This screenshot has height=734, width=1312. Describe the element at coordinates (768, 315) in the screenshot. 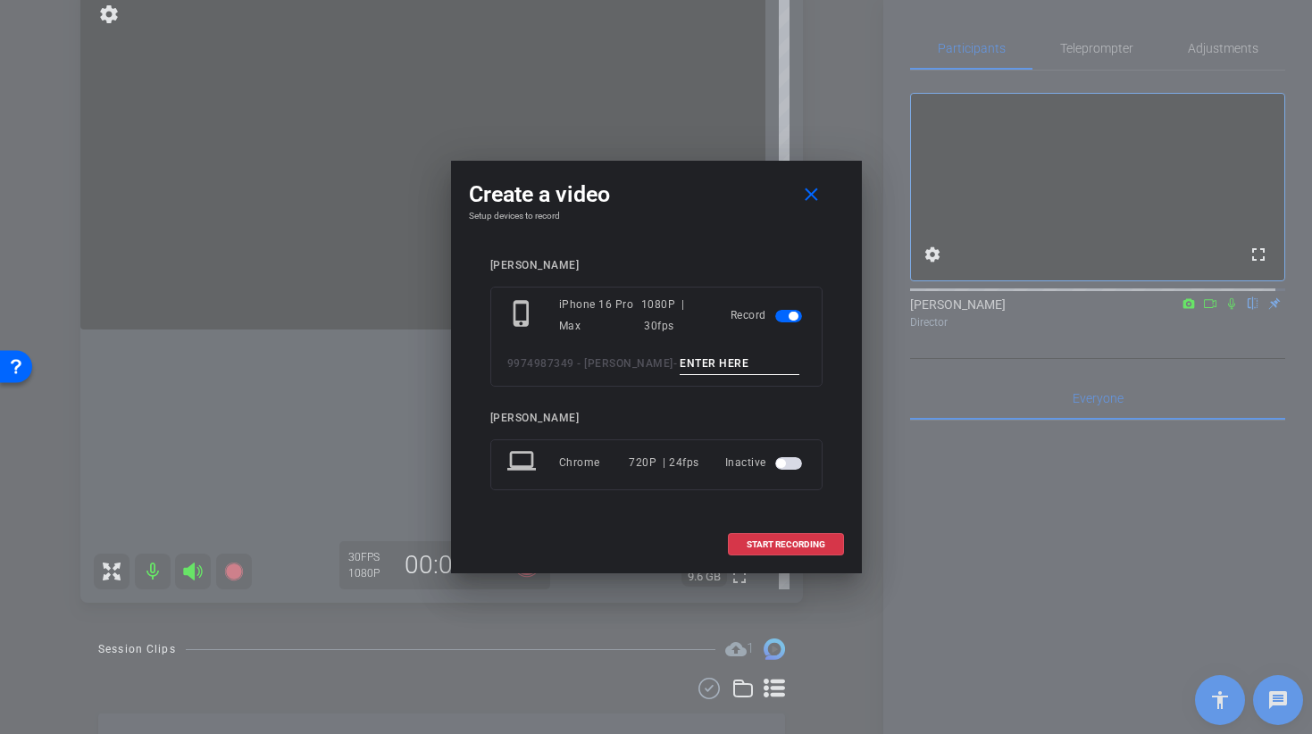

I see `div: Record` at that location.